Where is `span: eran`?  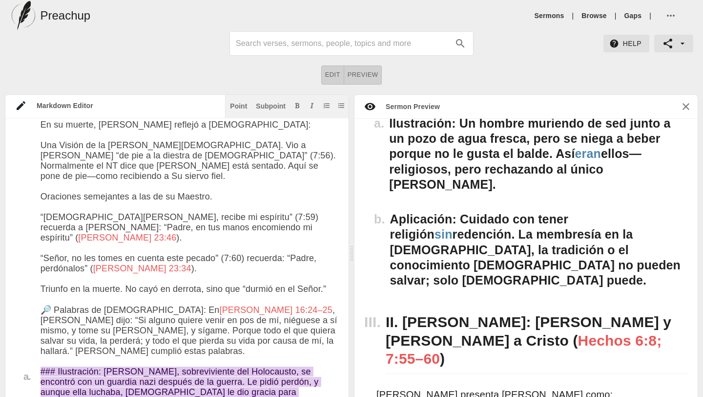
span: eran is located at coordinates (588, 153).